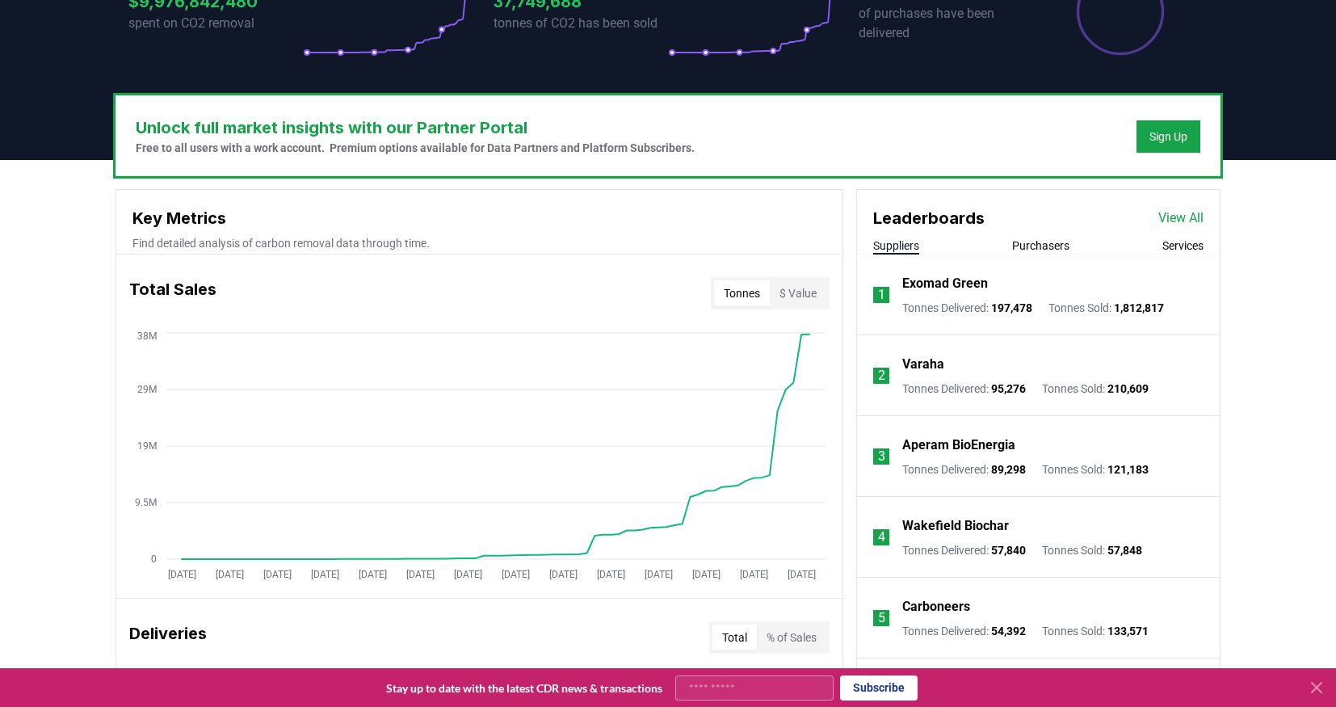 The height and width of the screenshot is (707, 1336). What do you see at coordinates (1127, 631) in the screenshot?
I see `span: 133,571` at bounding box center [1127, 631].